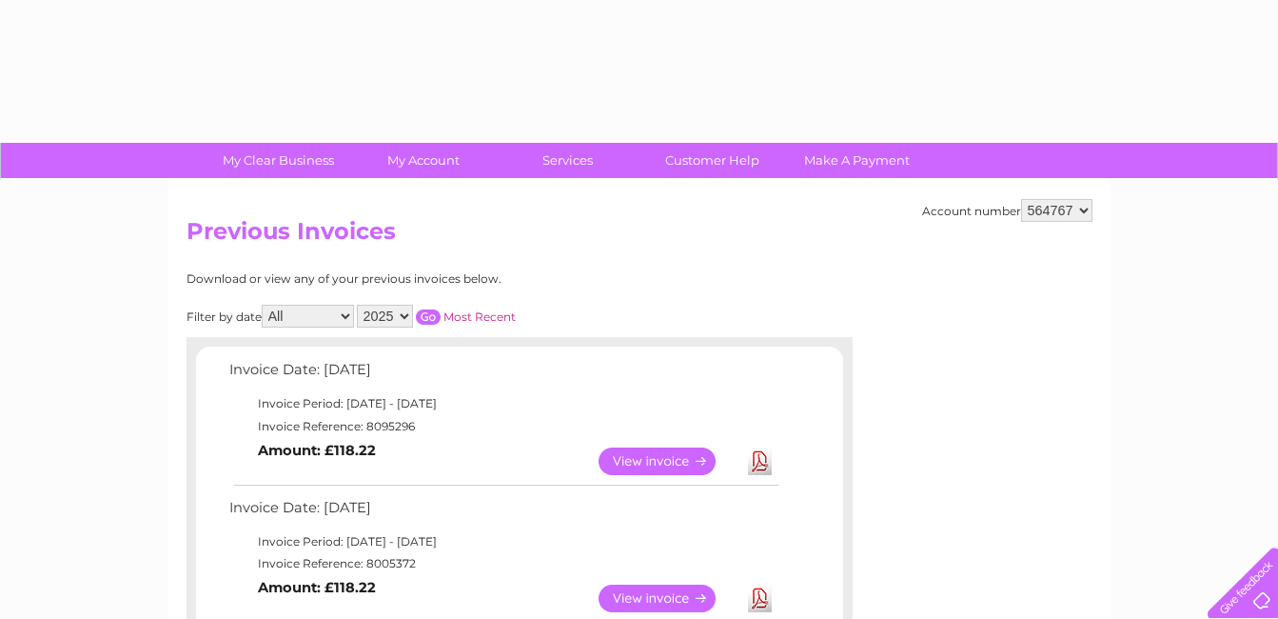 This screenshot has height=619, width=1278. Describe the element at coordinates (1007, 210) in the screenshot. I see `div: Account number` at that location.